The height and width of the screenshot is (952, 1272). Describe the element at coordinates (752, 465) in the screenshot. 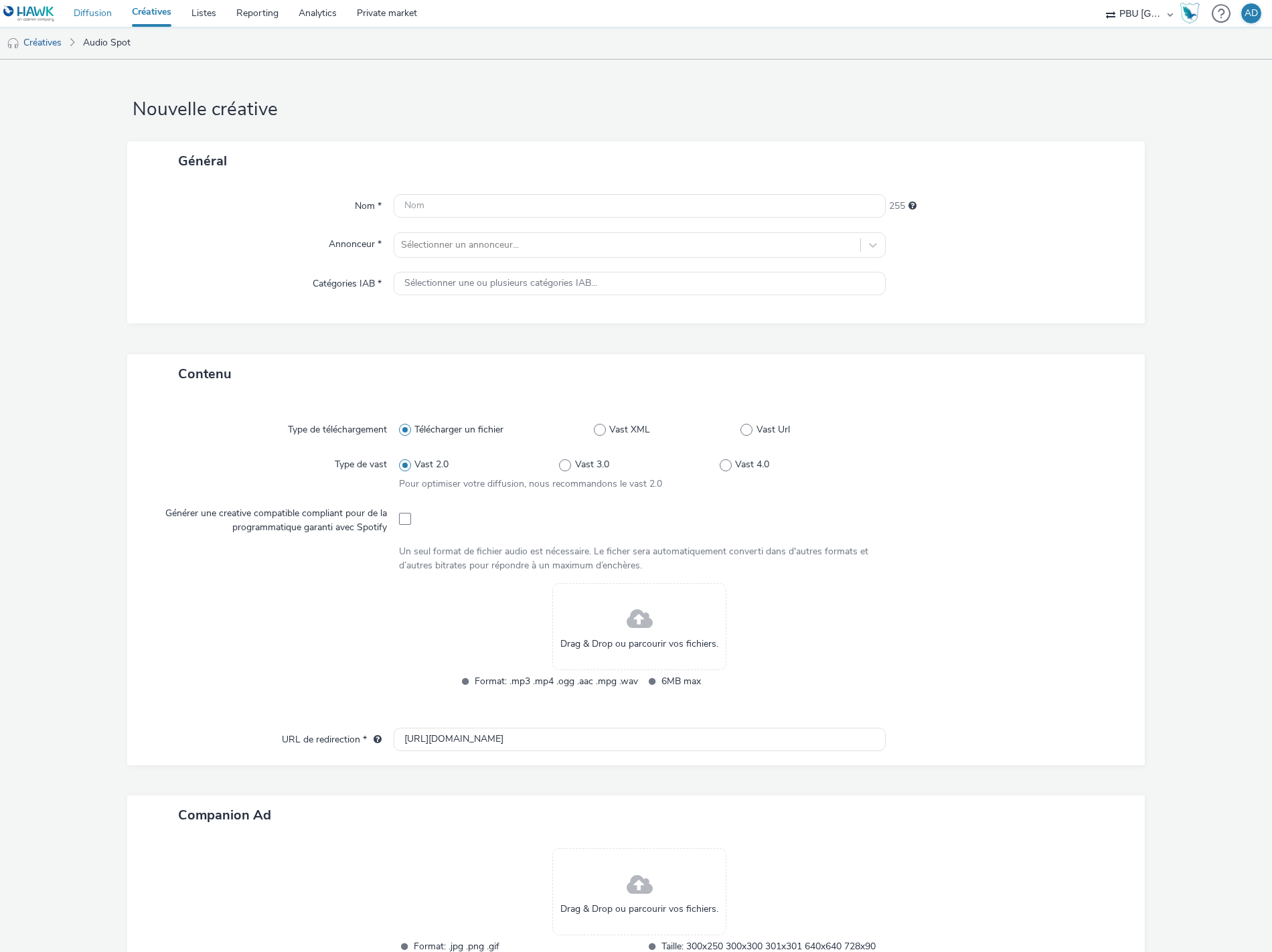

I see `span: Vast 4.0` at that location.